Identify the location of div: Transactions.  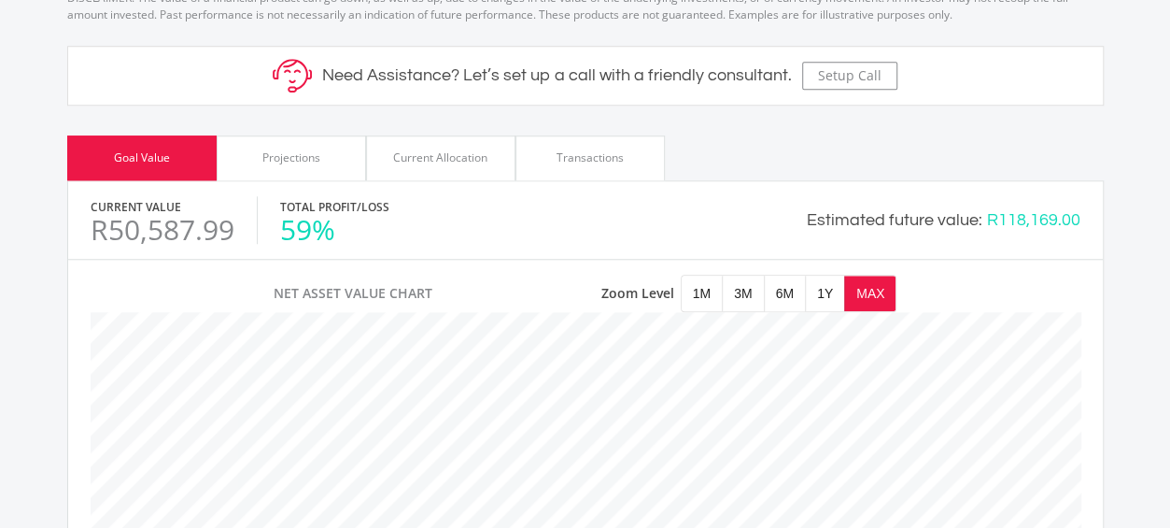
(590, 158).